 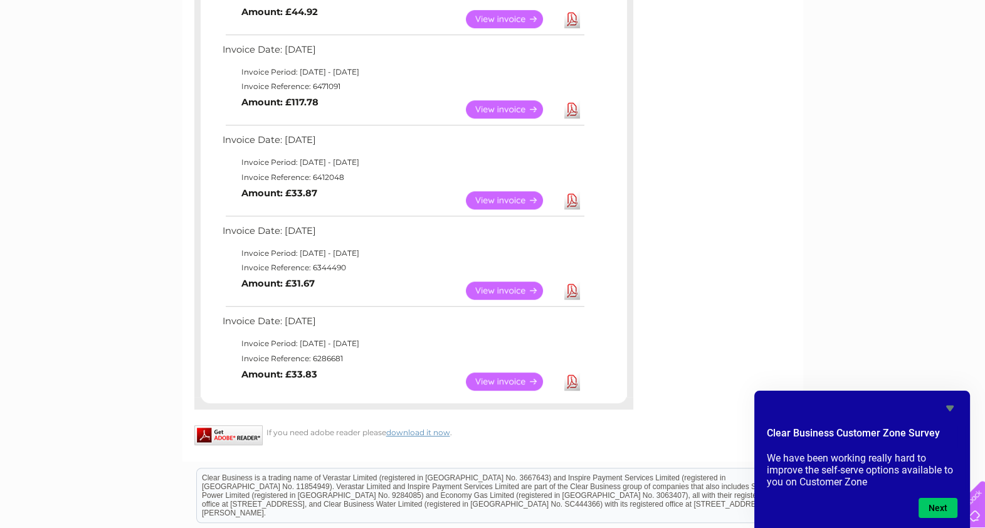 I want to click on a: Contact, so click(x=916, y=58).